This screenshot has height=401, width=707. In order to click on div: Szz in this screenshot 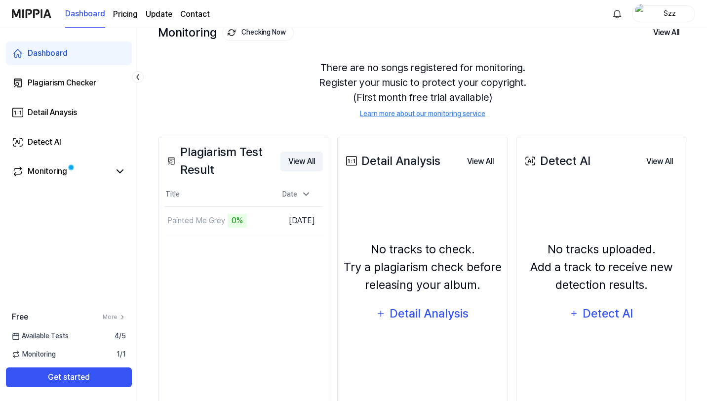, I will do `click(669, 13)`.